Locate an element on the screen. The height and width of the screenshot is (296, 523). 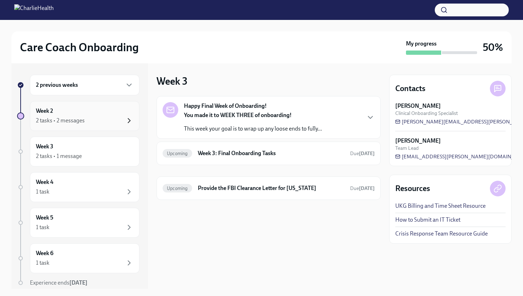
a: Week 61 task is located at coordinates (78, 258).